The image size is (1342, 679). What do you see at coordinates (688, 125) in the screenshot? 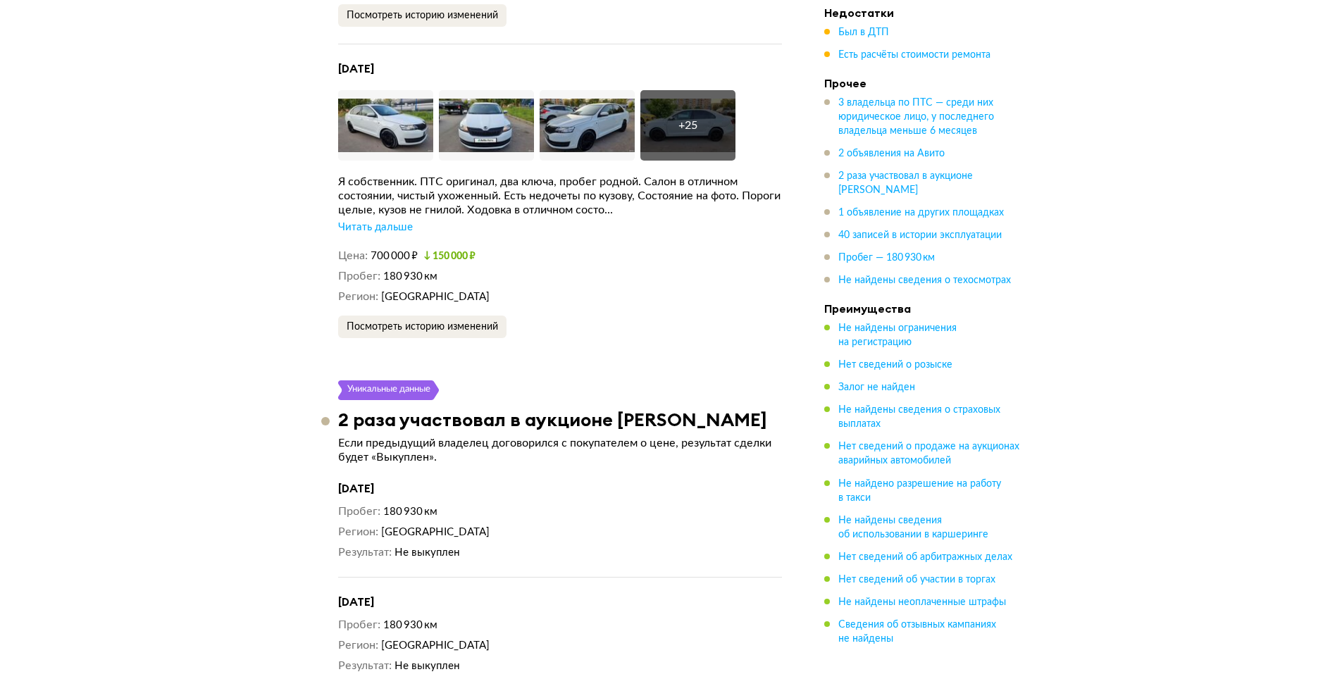
I see `div: + 25` at bounding box center [688, 125].